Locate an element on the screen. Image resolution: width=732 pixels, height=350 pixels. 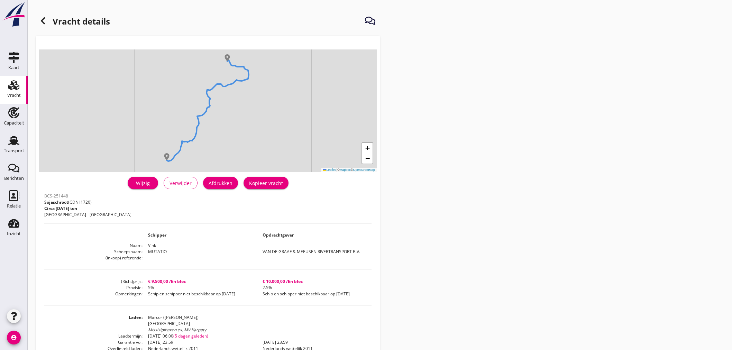
button: Kopieer vracht is located at coordinates (266, 183).